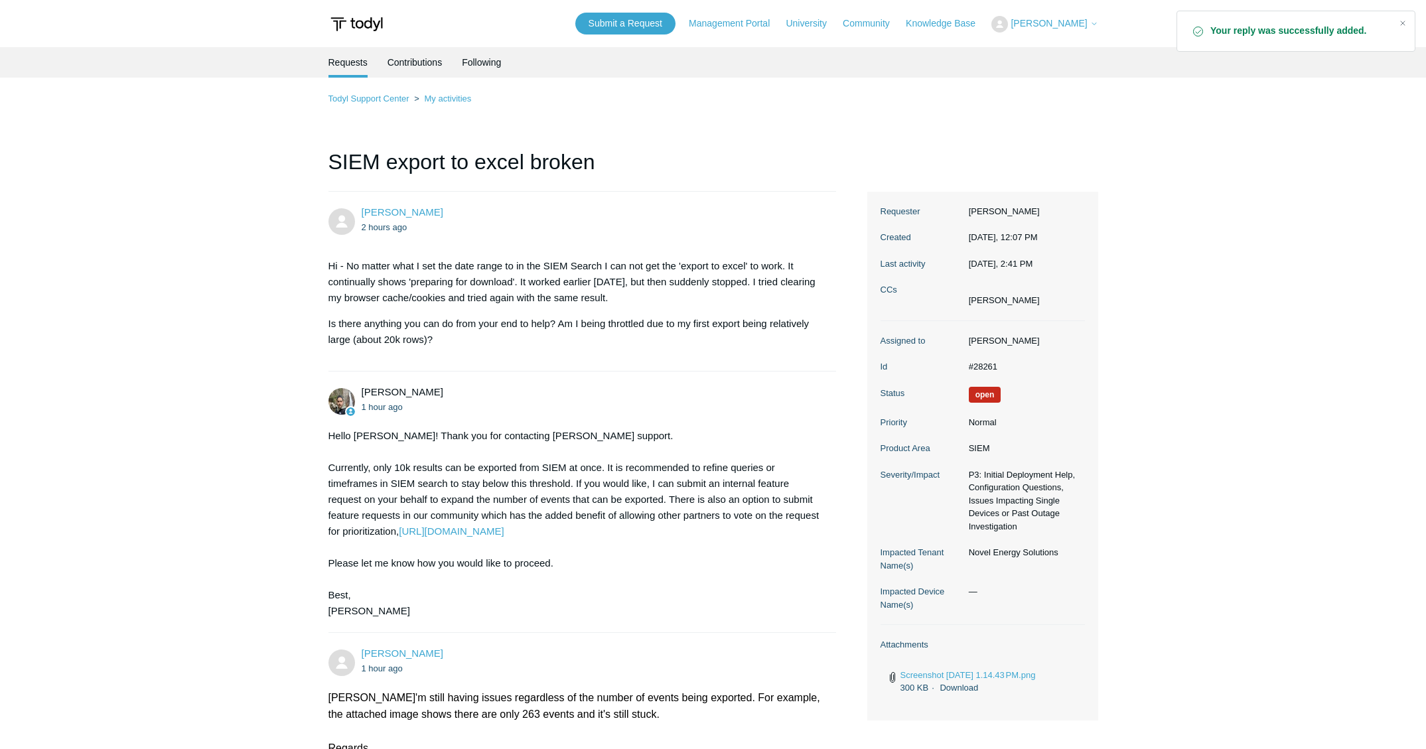 This screenshot has height=749, width=1426. I want to click on strong: Your reply was successfully added., so click(1299, 31).